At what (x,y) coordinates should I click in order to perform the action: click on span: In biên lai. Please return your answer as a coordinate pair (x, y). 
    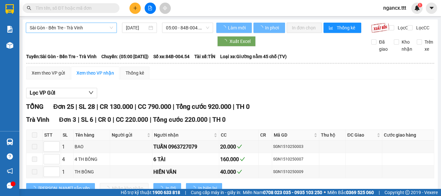
    Looking at the image, I should click on (208, 188).